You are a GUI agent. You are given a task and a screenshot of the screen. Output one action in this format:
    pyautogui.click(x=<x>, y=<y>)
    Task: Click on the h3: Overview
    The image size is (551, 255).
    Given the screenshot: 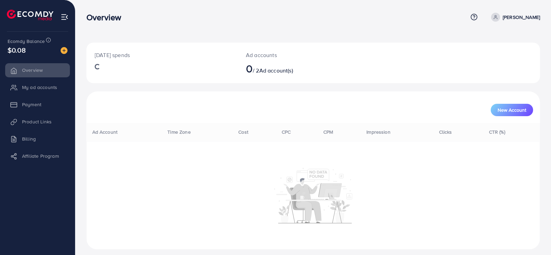 What is the action you would take?
    pyautogui.click(x=106, y=17)
    